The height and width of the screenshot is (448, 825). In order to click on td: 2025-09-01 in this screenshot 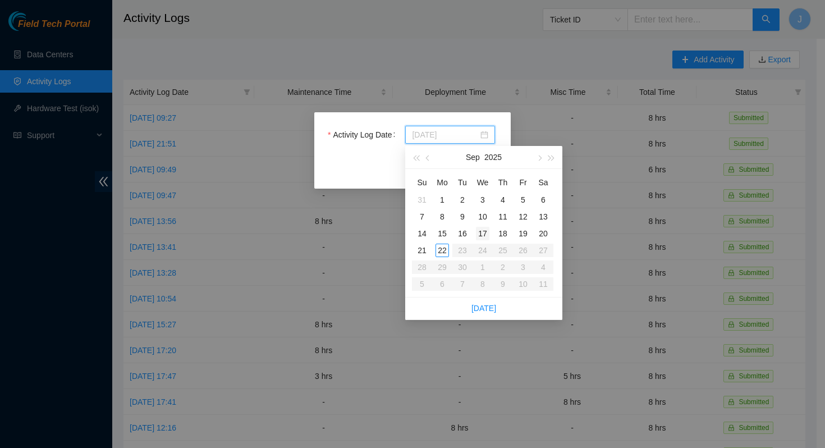, I will do `click(442, 200)`.